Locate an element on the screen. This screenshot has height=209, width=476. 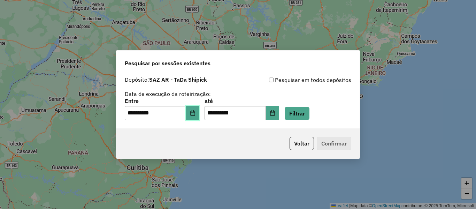
label: Depósito: is located at coordinates (166, 79).